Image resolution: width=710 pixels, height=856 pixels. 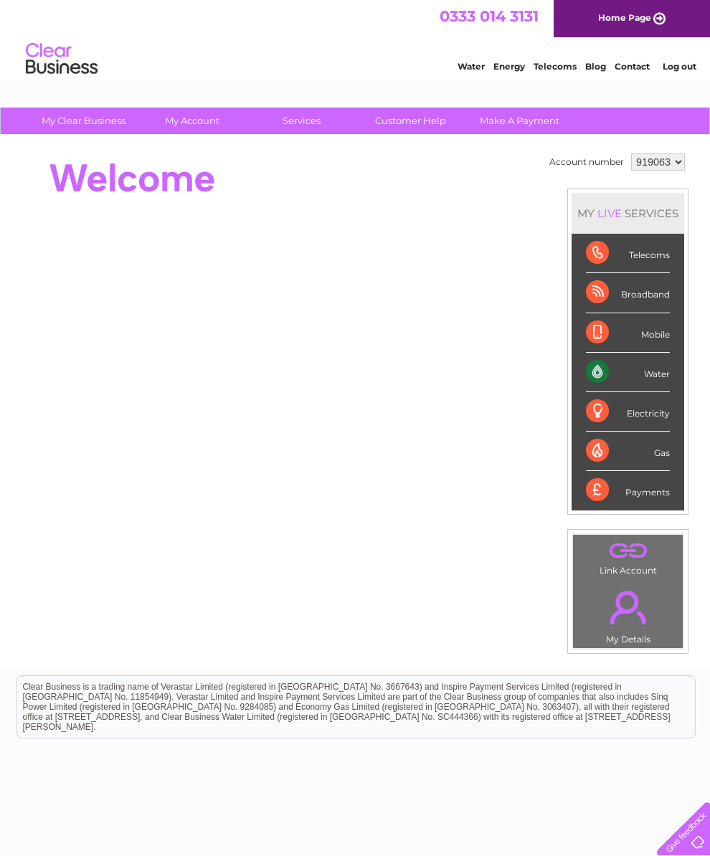 What do you see at coordinates (679, 66) in the screenshot?
I see `a: Log out` at bounding box center [679, 66].